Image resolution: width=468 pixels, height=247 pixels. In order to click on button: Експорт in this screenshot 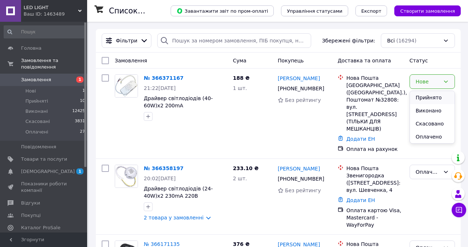, I will do `click(371, 11)`.